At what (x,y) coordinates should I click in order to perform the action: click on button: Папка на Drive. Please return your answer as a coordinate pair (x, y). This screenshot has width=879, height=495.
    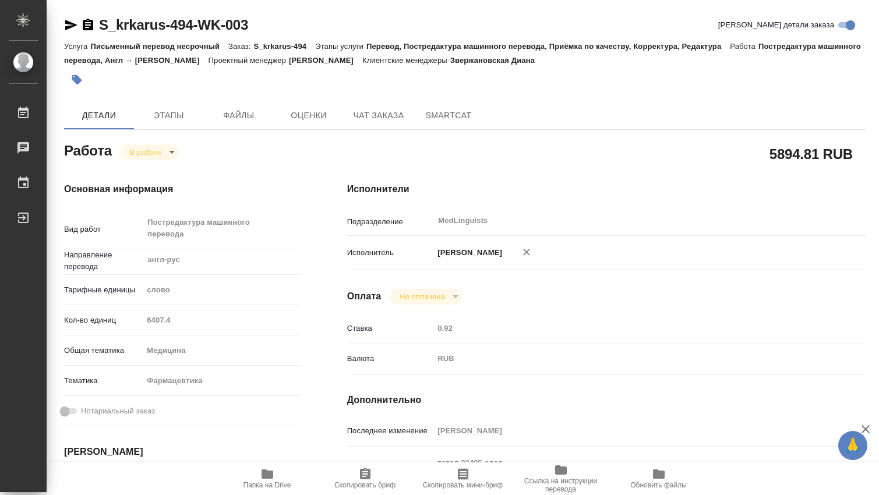
    Looking at the image, I should click on (267, 479).